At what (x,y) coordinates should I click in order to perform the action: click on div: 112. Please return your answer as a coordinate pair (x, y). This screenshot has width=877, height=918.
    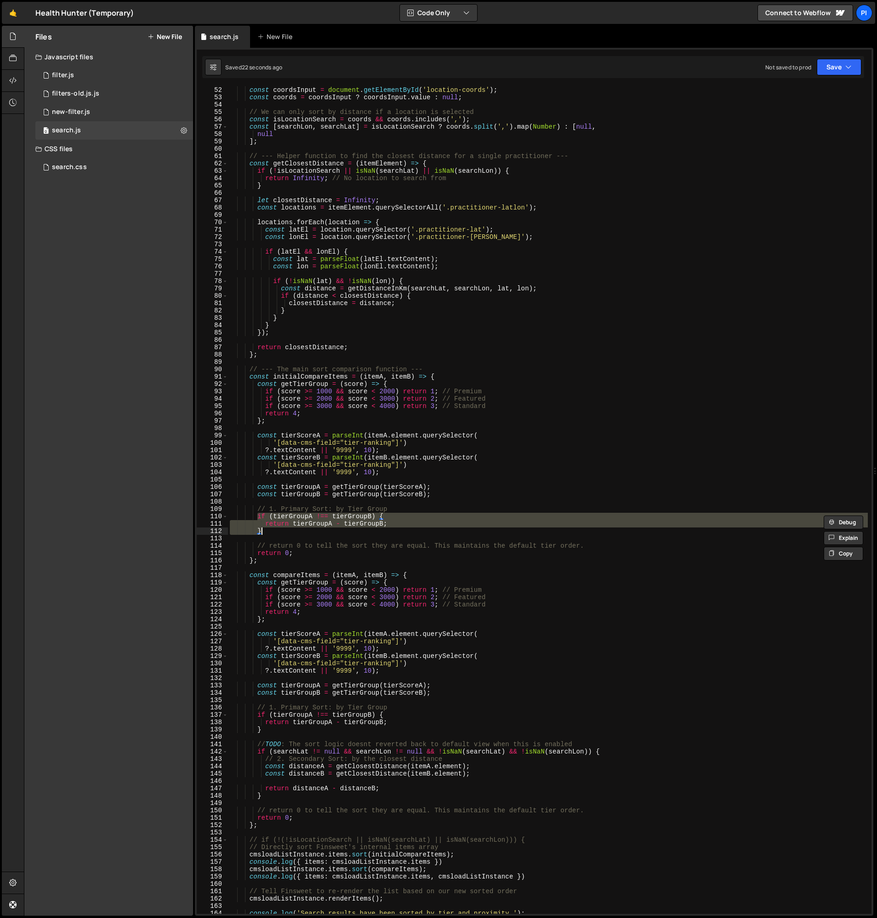
    Looking at the image, I should click on (212, 531).